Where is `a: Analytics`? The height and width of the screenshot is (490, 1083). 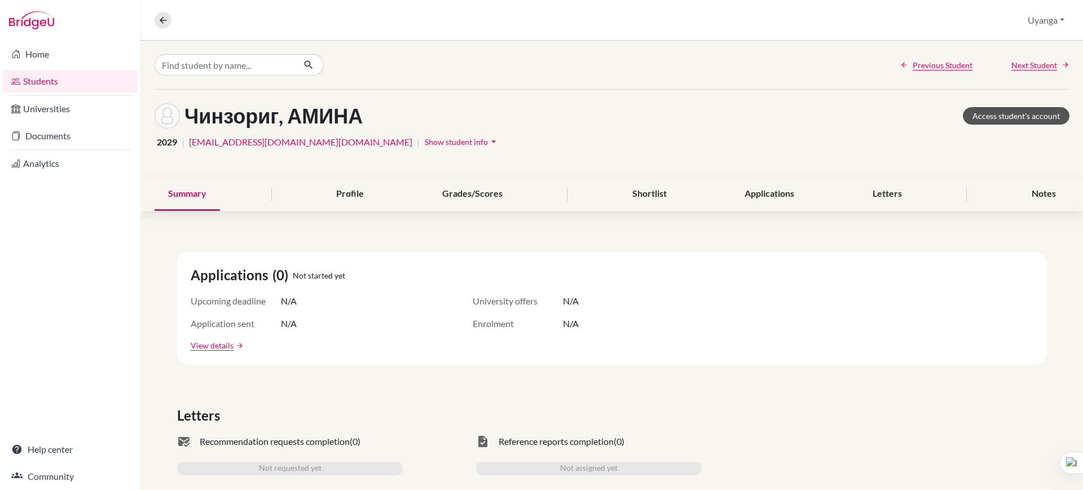
a: Analytics is located at coordinates (70, 164).